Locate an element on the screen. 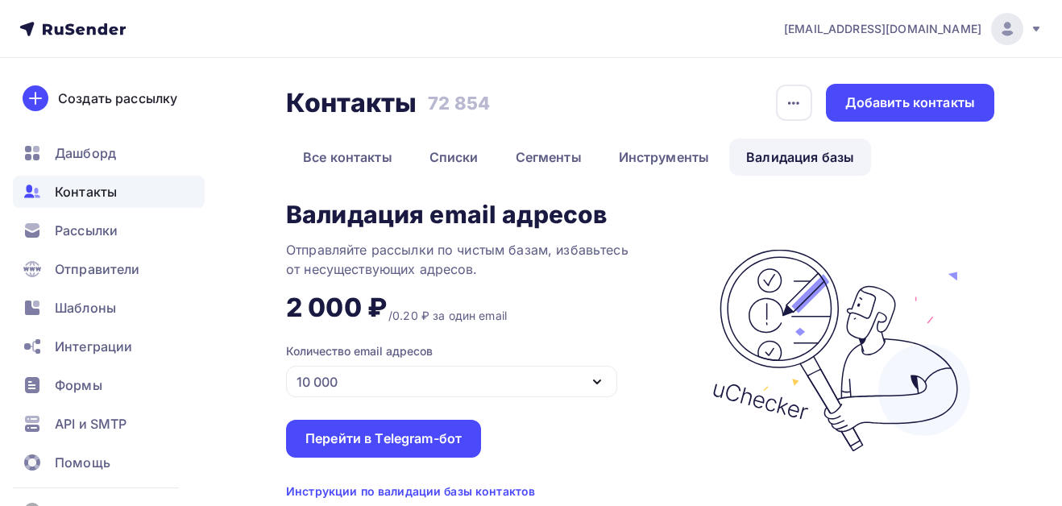  a: Списки is located at coordinates (454, 157).